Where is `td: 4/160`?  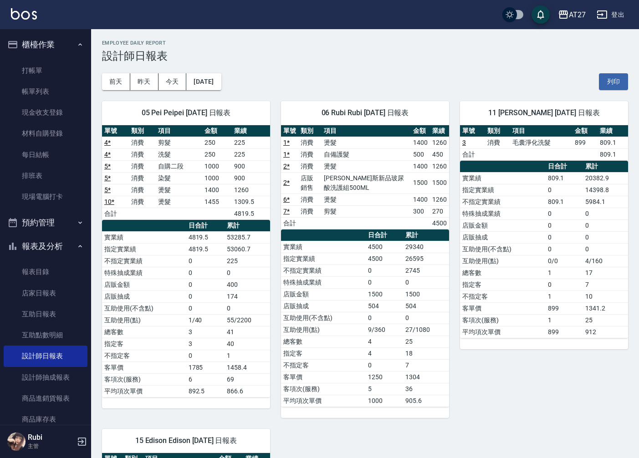
td: 4/160 is located at coordinates (605, 261).